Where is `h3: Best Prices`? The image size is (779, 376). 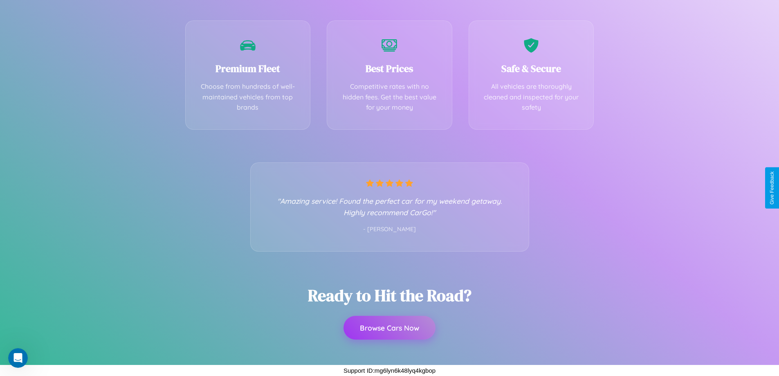 h3: Best Prices is located at coordinates (390, 68).